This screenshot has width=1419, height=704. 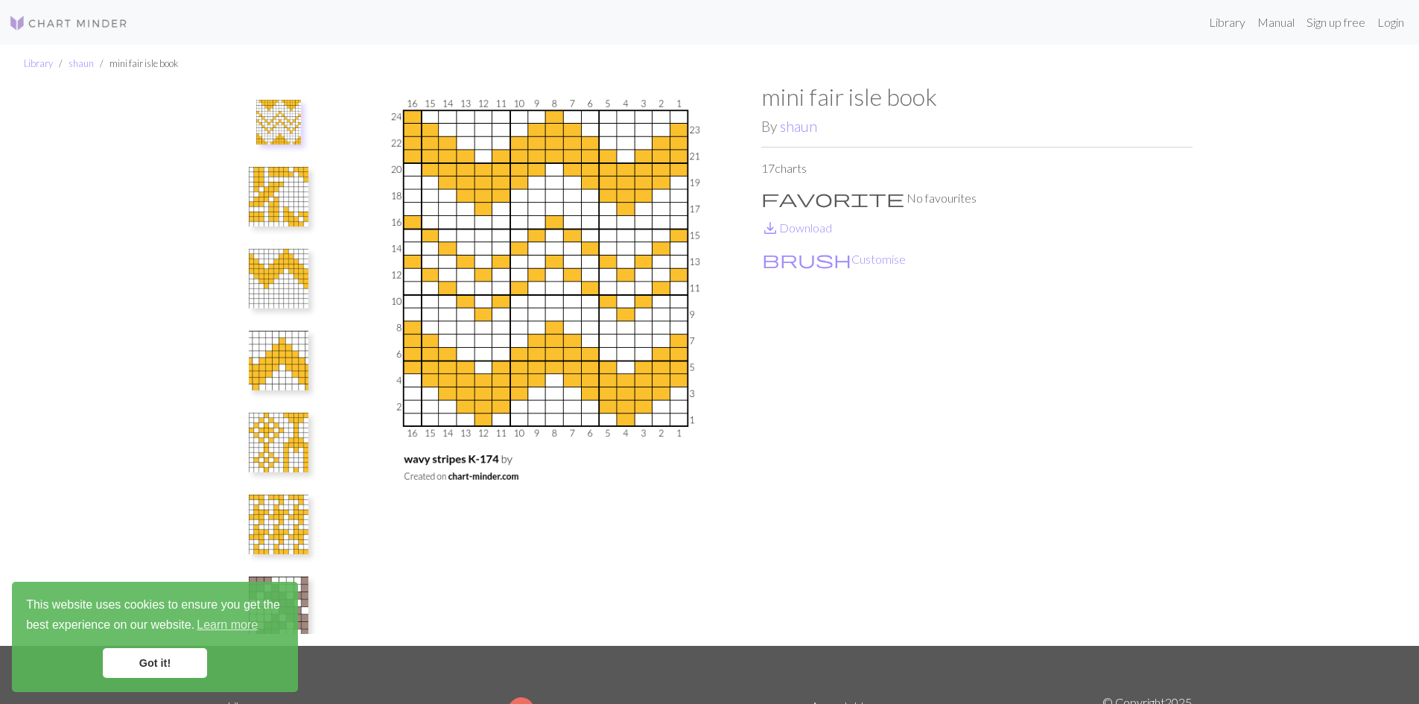 What do you see at coordinates (279, 606) in the screenshot?
I see `img: braid k-43` at bounding box center [279, 606].